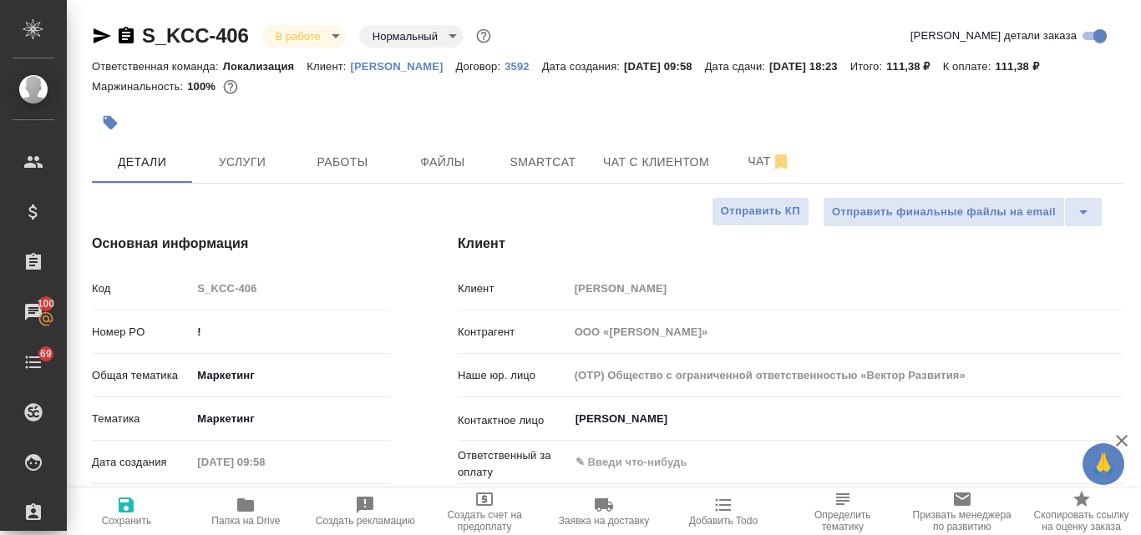 The height and width of the screenshot is (535, 1141). I want to click on span: Чат, so click(769, 161).